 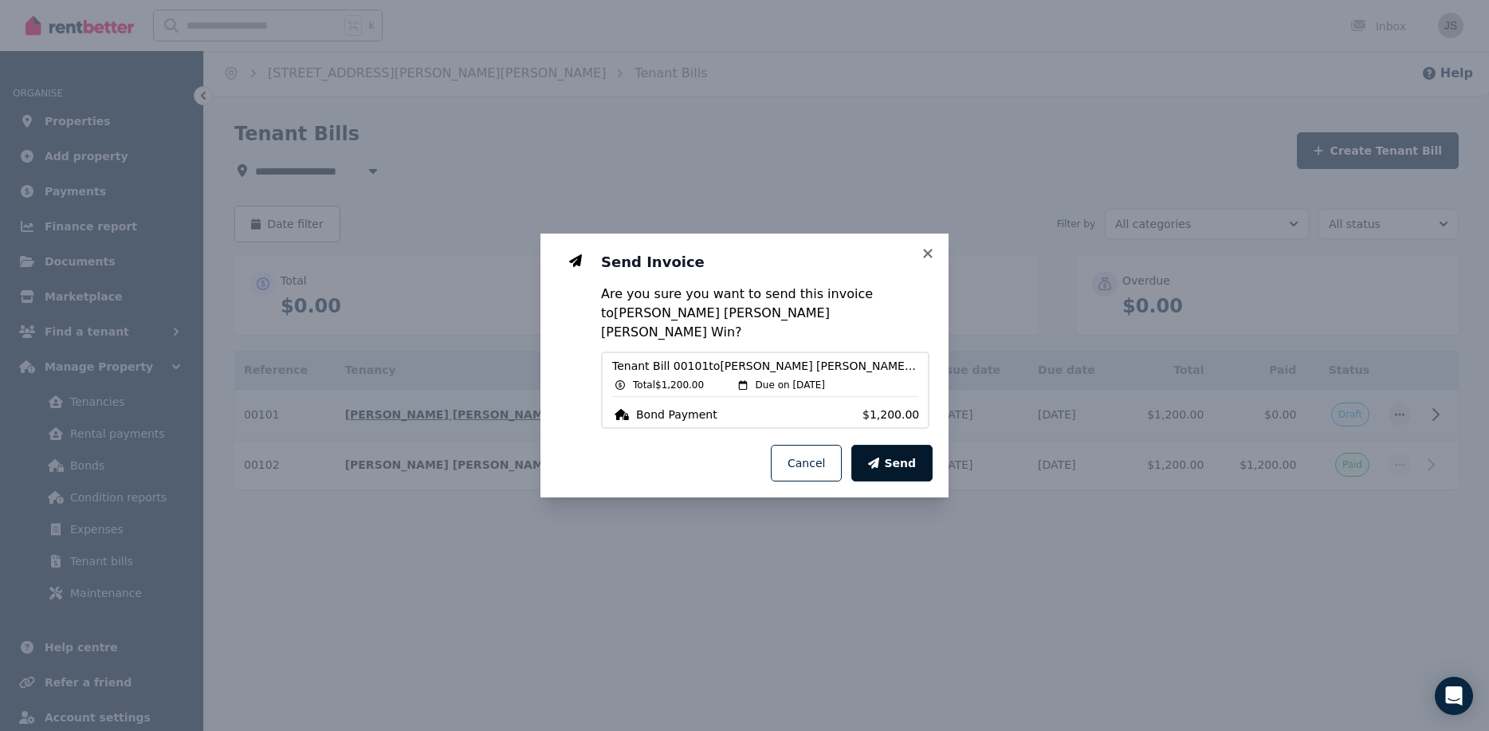 I want to click on span: $1,200.00, so click(x=891, y=415).